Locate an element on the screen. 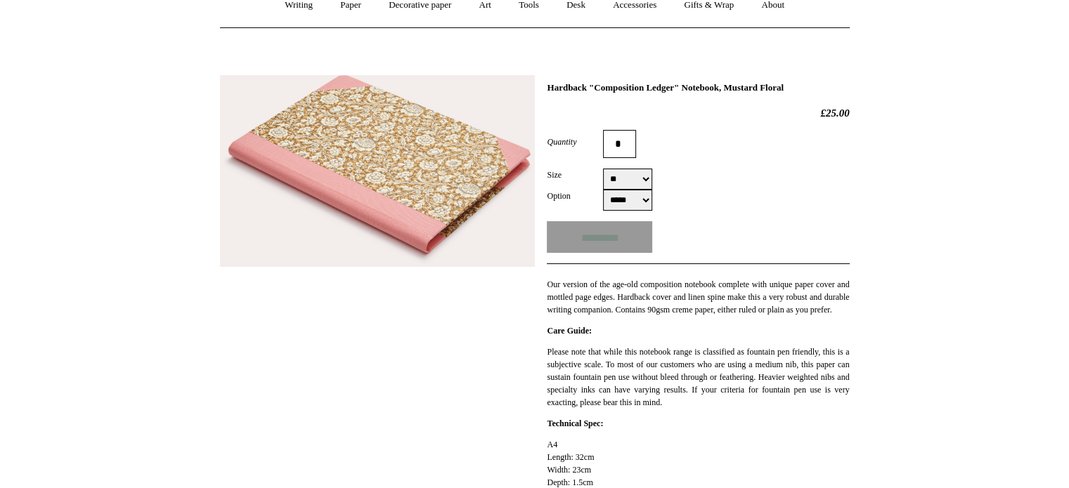 The width and height of the screenshot is (1069, 488). h1: Hardback "Composition Ledger" Notebook, Mustard Floral is located at coordinates (698, 88).